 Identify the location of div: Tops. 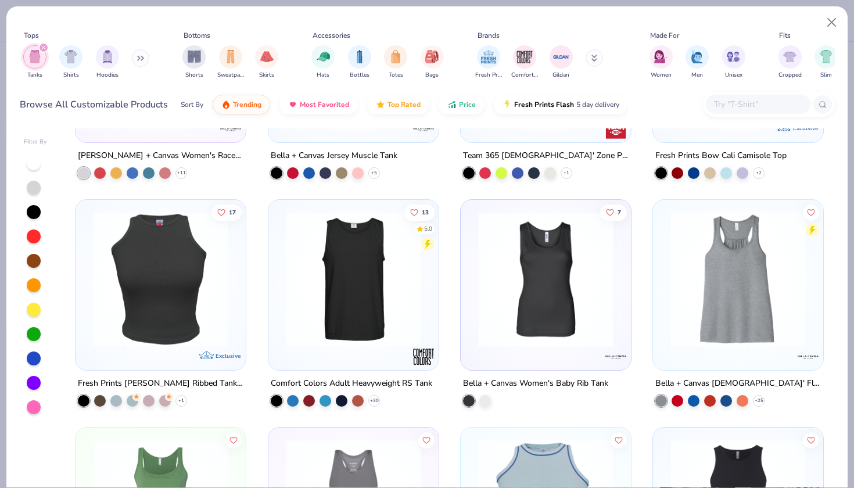
(31, 35).